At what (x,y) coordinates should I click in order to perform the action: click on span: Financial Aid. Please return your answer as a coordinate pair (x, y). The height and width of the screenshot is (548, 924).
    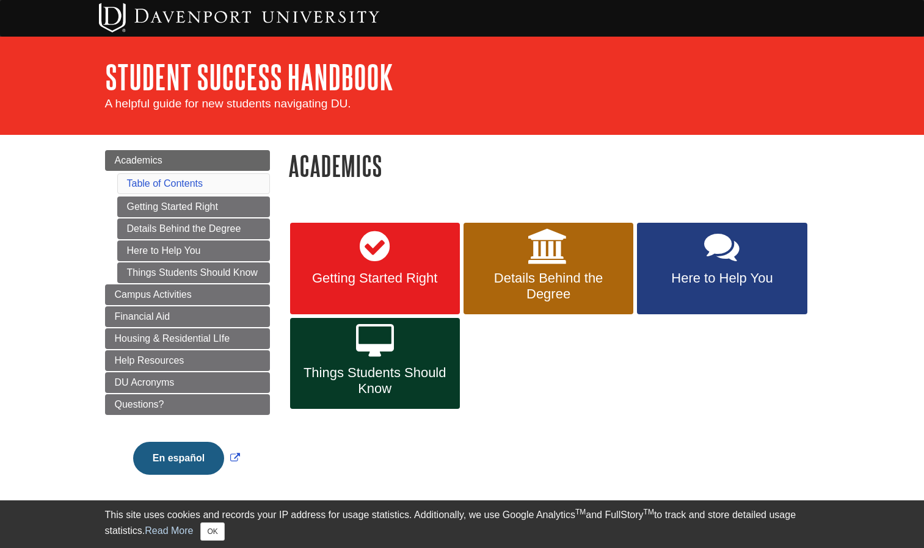
    Looking at the image, I should click on (142, 316).